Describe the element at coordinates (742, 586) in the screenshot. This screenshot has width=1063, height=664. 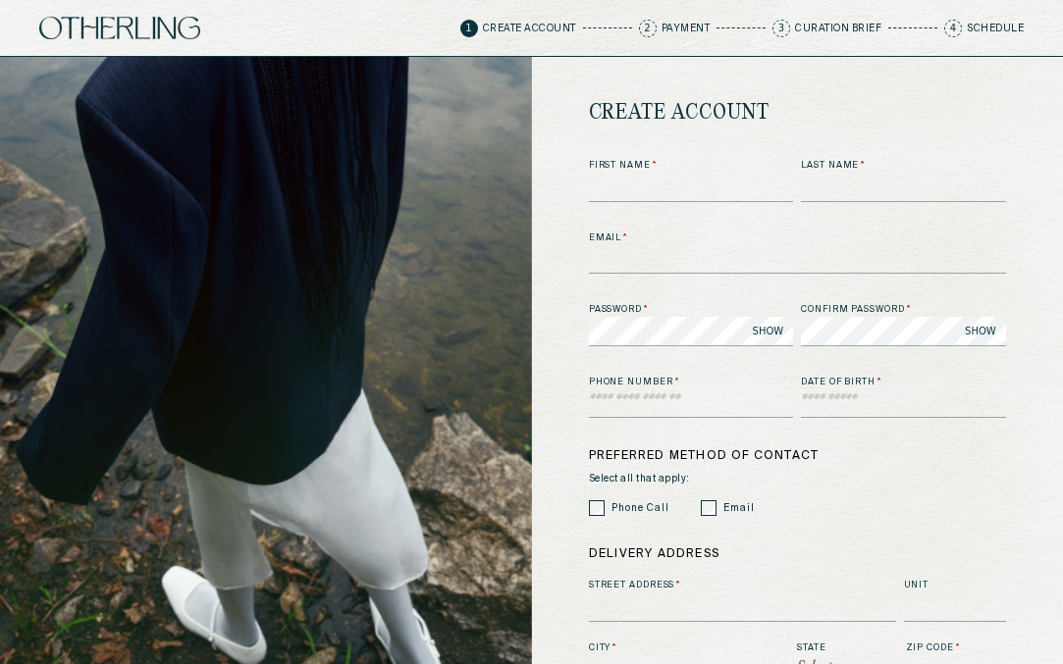
I see `label: Street Address` at that location.